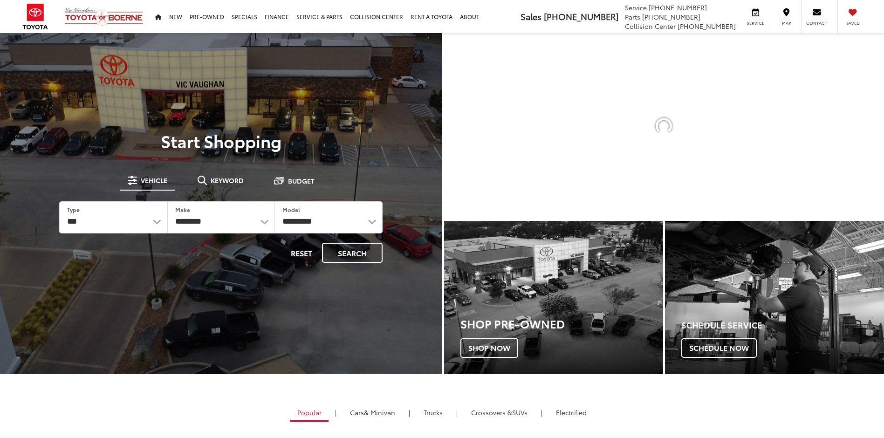 Image resolution: width=884 pixels, height=438 pixels. What do you see at coordinates (433, 412) in the screenshot?
I see `a: Trucks` at bounding box center [433, 412].